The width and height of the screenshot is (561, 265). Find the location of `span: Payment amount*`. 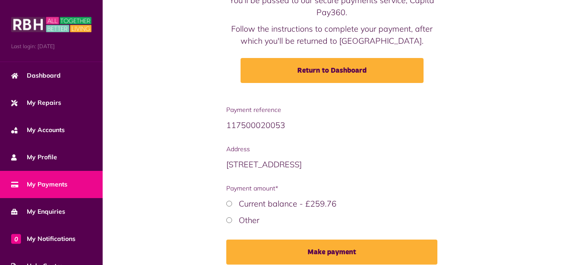

span: Payment amount* is located at coordinates (332, 188).